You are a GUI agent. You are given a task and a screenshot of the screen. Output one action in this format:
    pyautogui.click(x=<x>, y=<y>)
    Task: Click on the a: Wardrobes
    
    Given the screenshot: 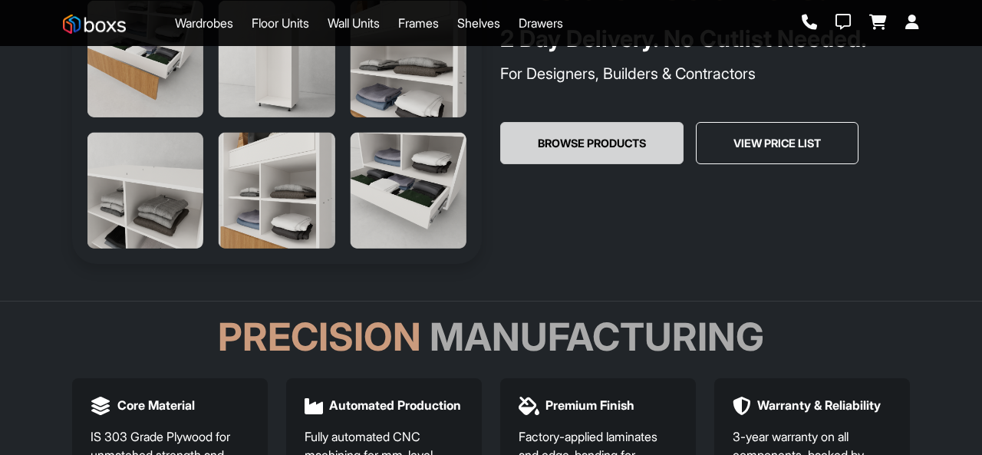 What is the action you would take?
    pyautogui.click(x=204, y=23)
    